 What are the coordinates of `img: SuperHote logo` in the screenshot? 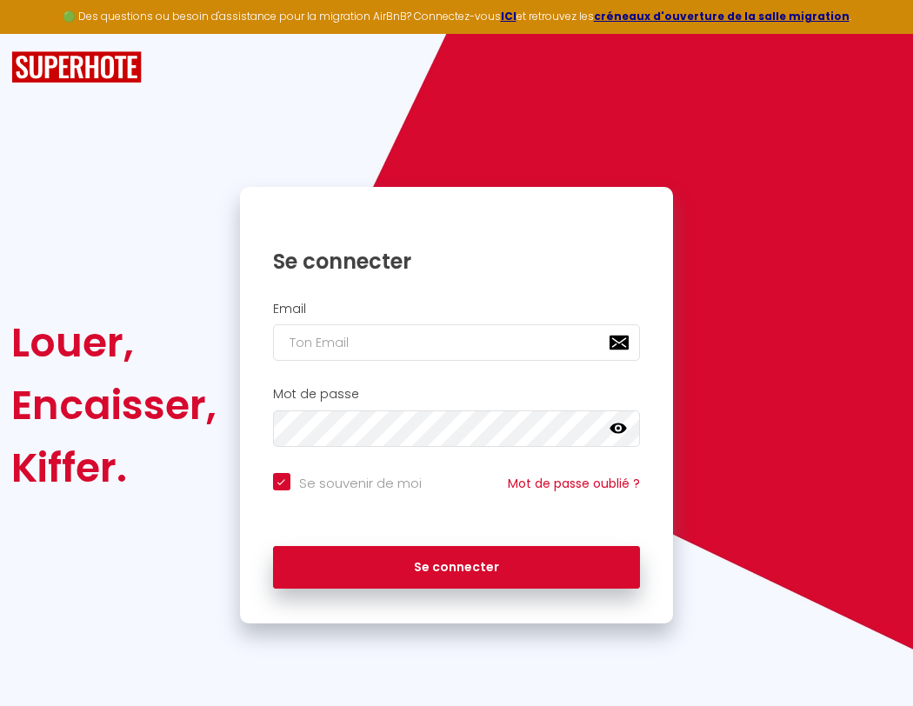 It's located at (77, 67).